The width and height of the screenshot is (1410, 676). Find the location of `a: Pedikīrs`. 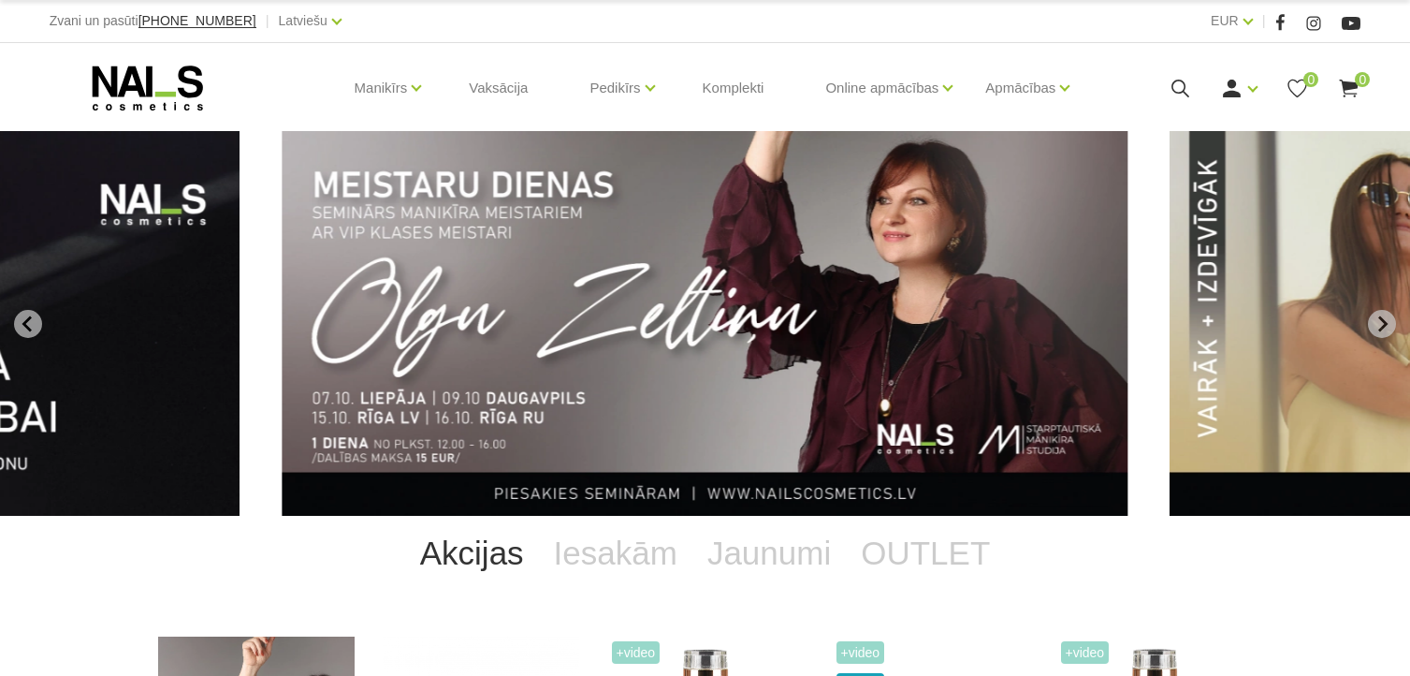

a: Pedikīrs is located at coordinates (615, 88).